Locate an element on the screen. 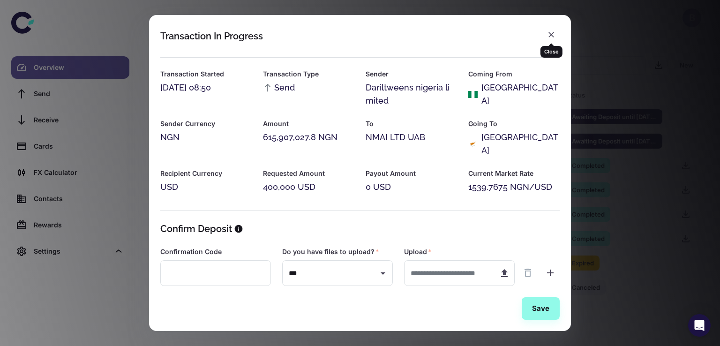 This screenshot has width=720, height=346. h6: Current Market Rate is located at coordinates (513, 173).